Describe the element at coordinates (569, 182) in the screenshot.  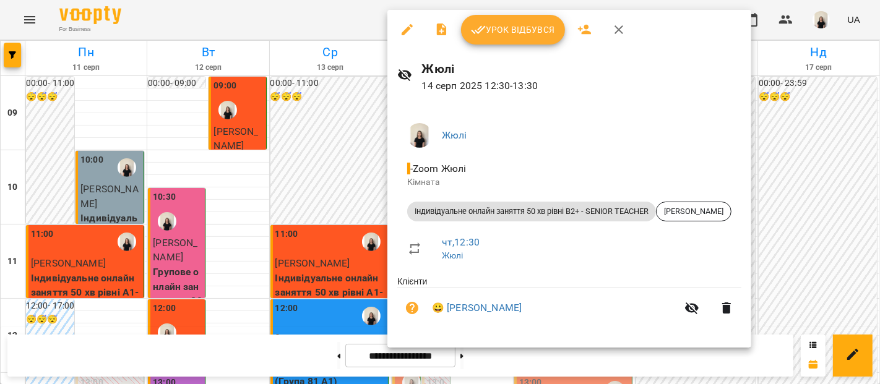
I see `p: Кімната` at that location.